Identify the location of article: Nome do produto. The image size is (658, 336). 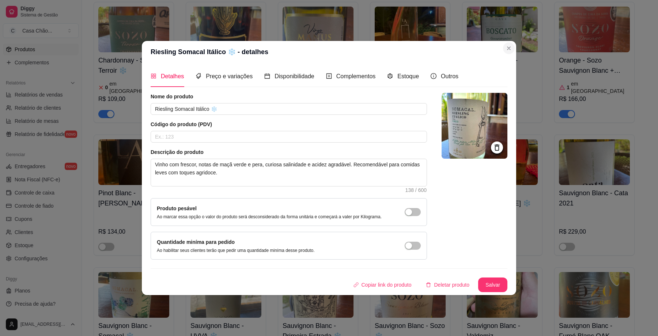
(289, 97).